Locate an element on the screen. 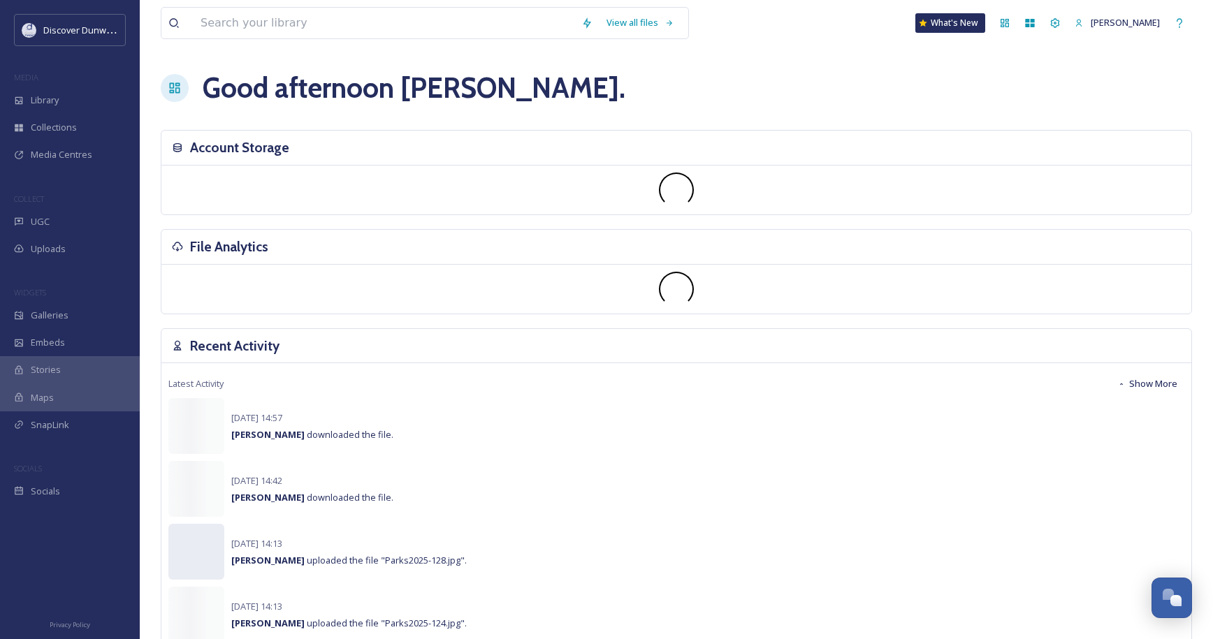  span: Maps is located at coordinates (42, 397).